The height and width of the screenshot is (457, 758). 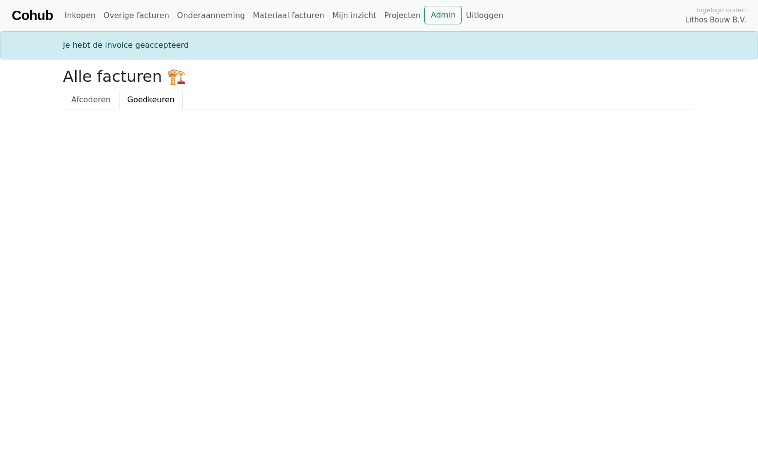 What do you see at coordinates (379, 77) in the screenshot?
I see `h2: Alle facturen 🏗️` at bounding box center [379, 77].